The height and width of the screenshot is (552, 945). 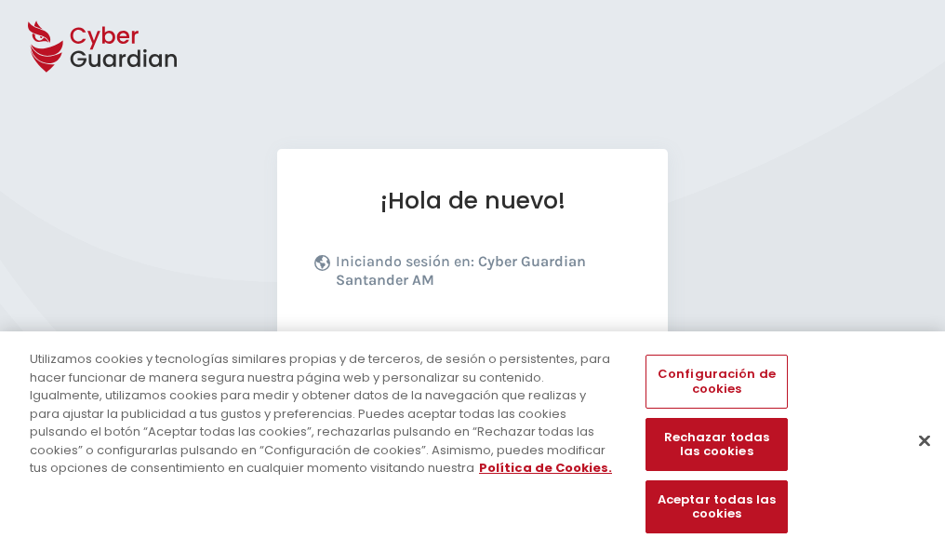 What do you see at coordinates (324, 413) in the screenshot?
I see `div: Utilizamos cookies y tecnologías similares propias y de terceros, de sesión o persistentes, para ...` at bounding box center [324, 413].